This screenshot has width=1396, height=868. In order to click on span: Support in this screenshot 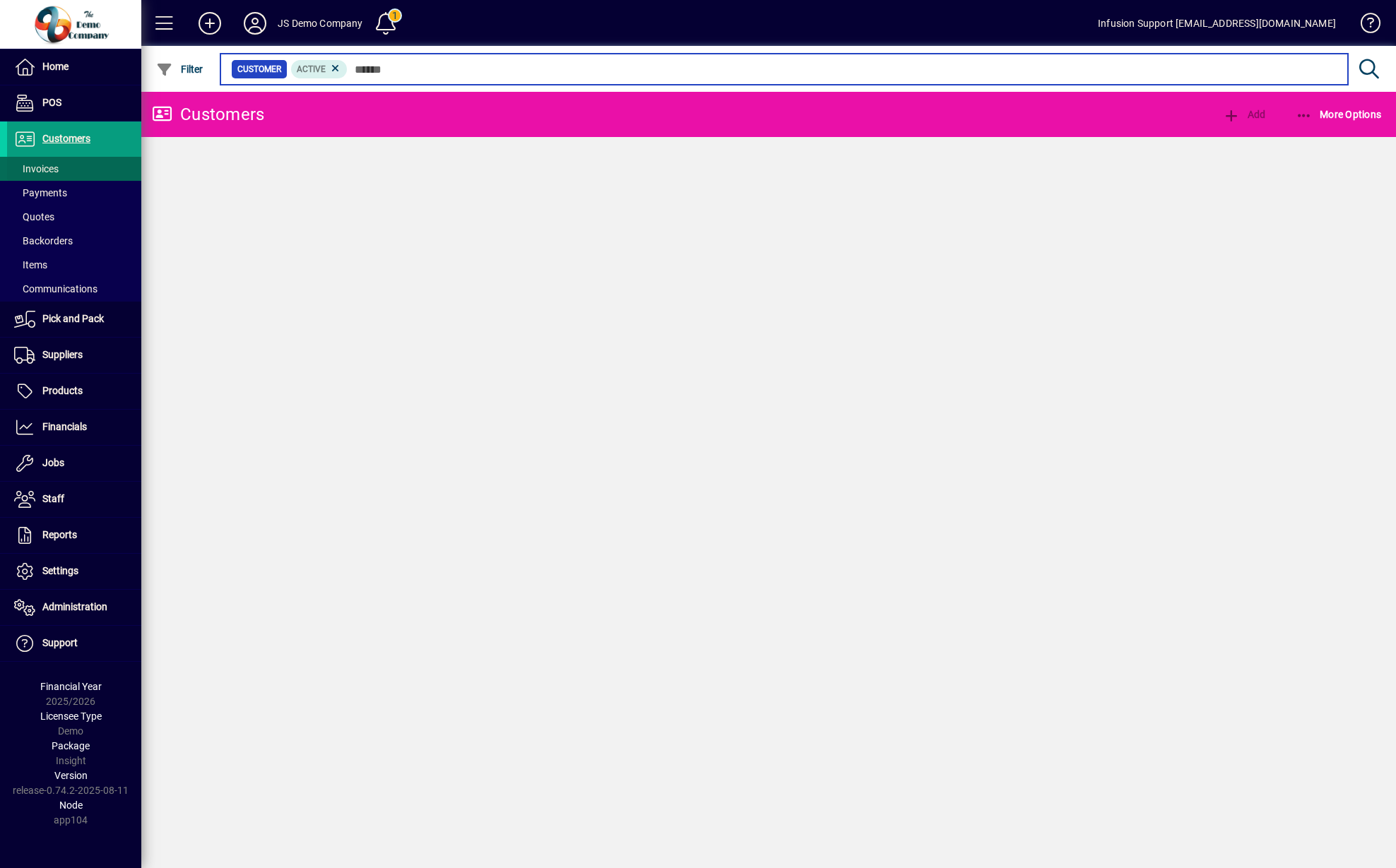, I will do `click(60, 643)`.